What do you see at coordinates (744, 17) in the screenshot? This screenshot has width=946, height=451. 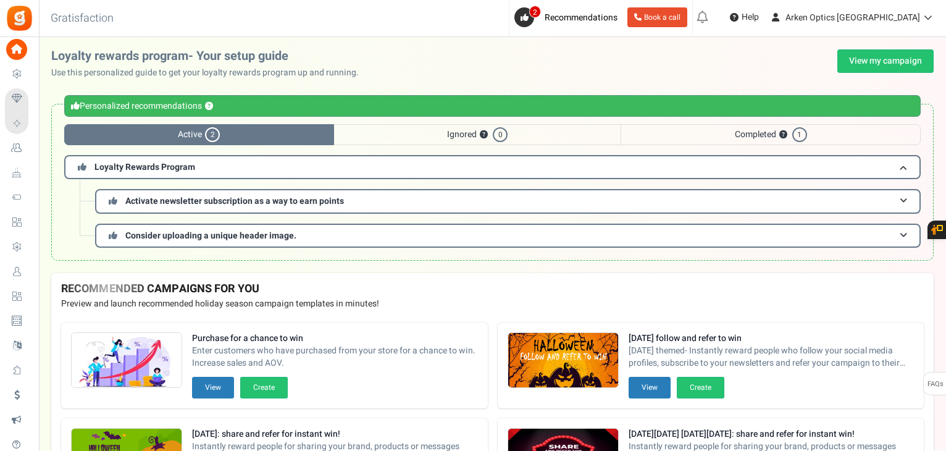 I see `a: Help` at bounding box center [744, 17].